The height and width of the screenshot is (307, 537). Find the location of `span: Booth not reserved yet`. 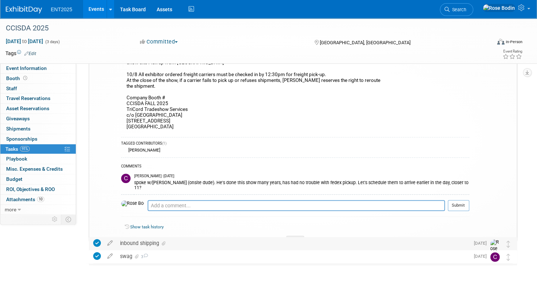

span: Booth not reserved yet is located at coordinates (25, 78).